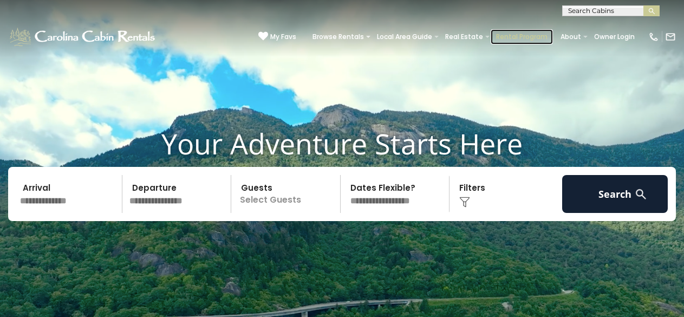  I want to click on img: White-1-1-2.png, so click(83, 37).